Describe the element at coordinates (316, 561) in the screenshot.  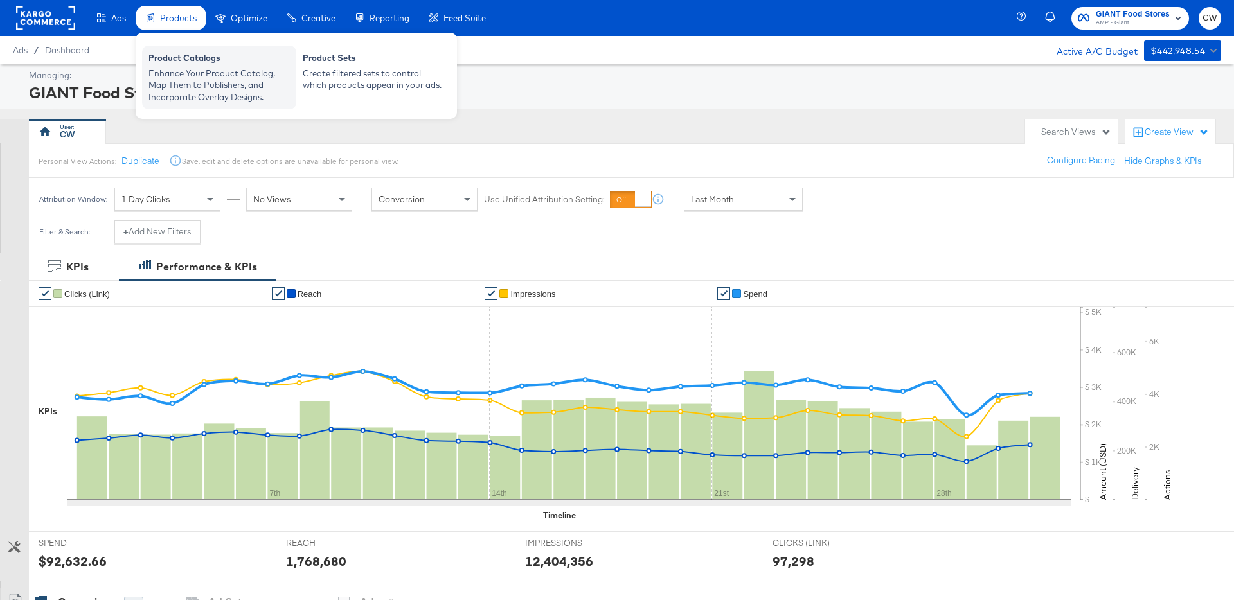
I see `div: 1,768,680` at that location.